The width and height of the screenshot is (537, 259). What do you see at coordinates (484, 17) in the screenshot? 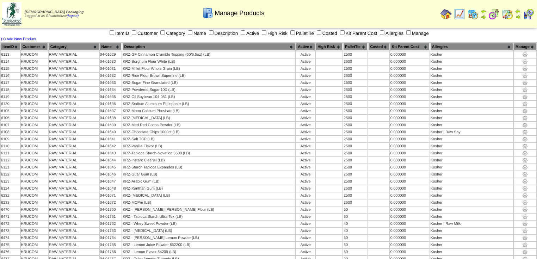
I see `img: arrowright.gif` at bounding box center [484, 17].